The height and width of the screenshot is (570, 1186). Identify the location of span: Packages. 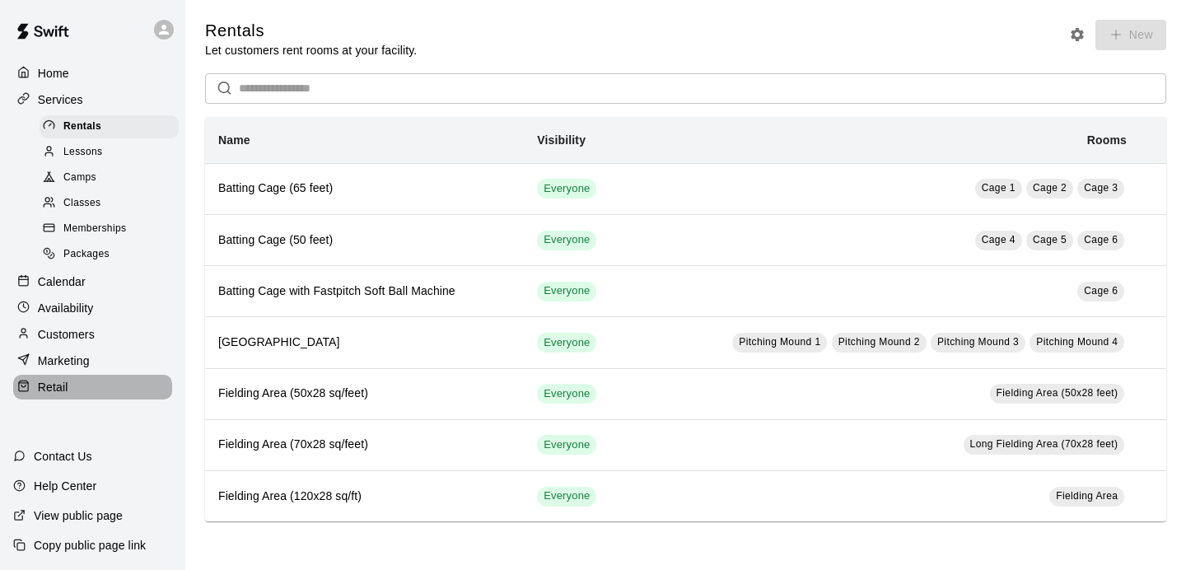
(87, 255).